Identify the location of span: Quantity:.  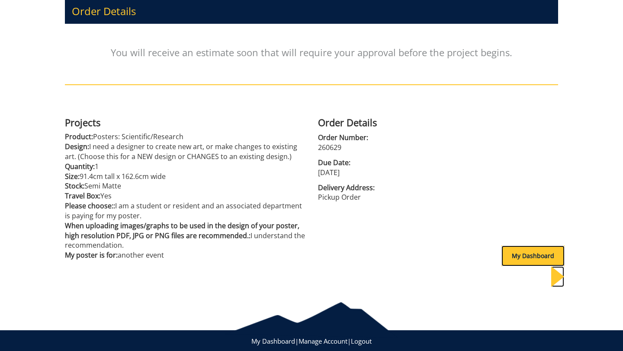
(80, 167).